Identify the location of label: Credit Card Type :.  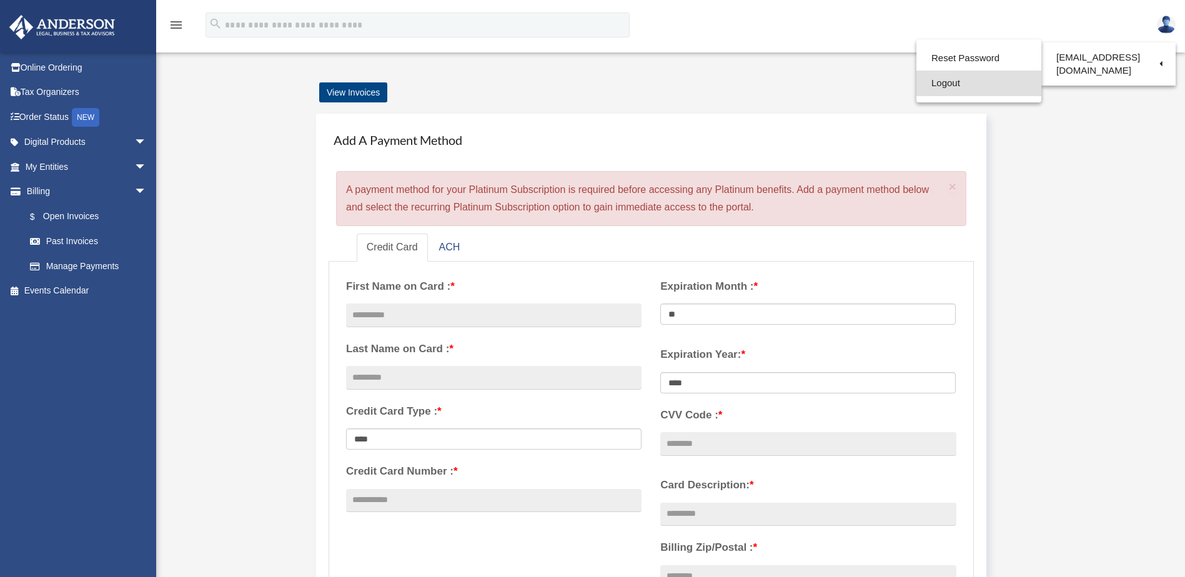
(493, 412).